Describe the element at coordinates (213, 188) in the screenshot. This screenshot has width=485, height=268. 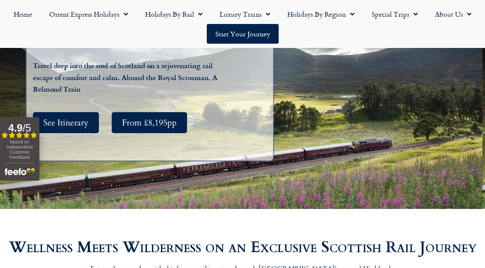
I see `span: Your last name` at that location.